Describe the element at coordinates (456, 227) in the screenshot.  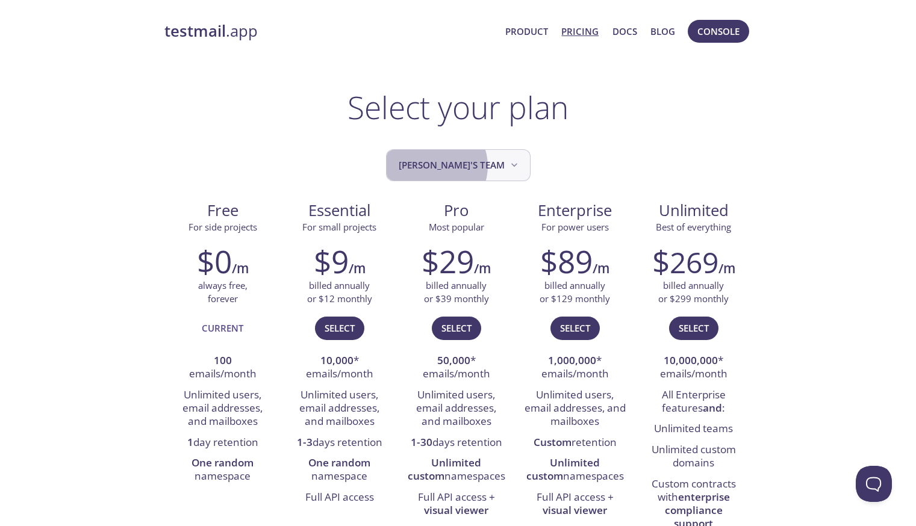
I see `span: Most popular` at that location.